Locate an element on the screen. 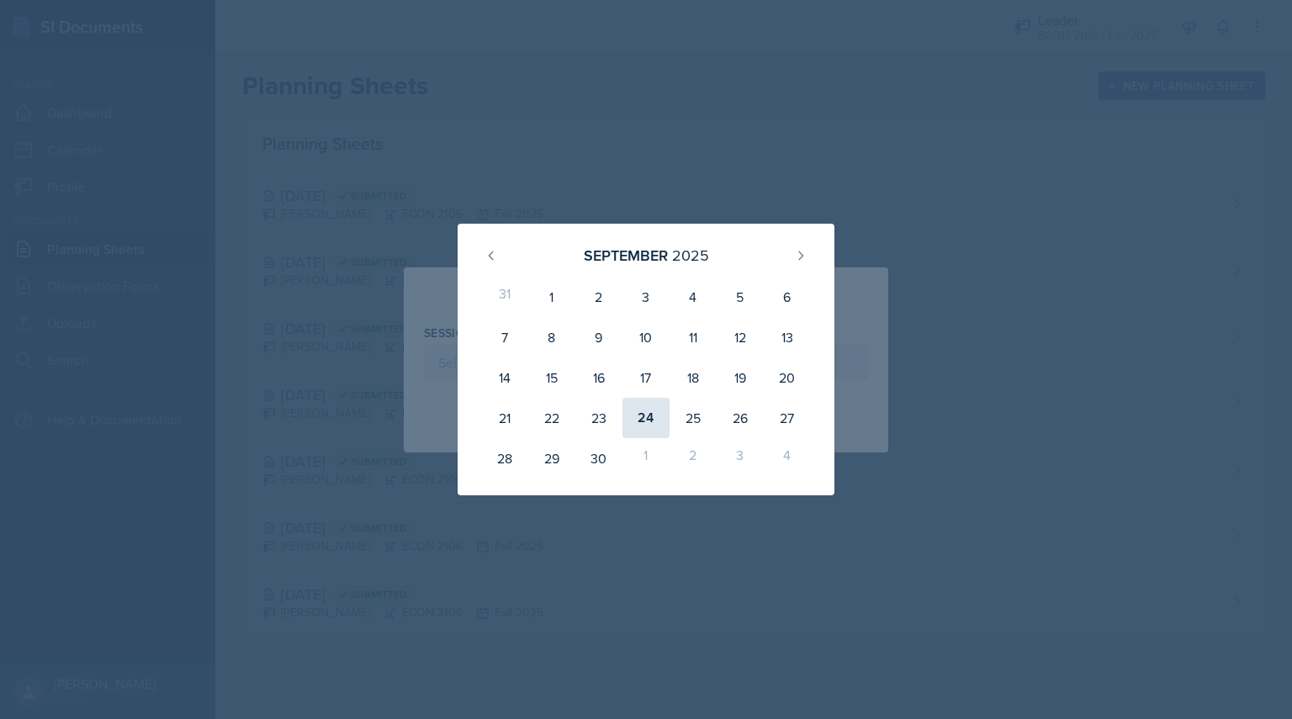  div: 27 is located at coordinates (787, 418).